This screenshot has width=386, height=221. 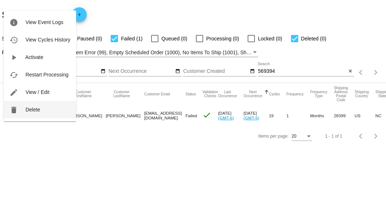 What do you see at coordinates (14, 40) in the screenshot?
I see `mat-icon: history` at bounding box center [14, 40].